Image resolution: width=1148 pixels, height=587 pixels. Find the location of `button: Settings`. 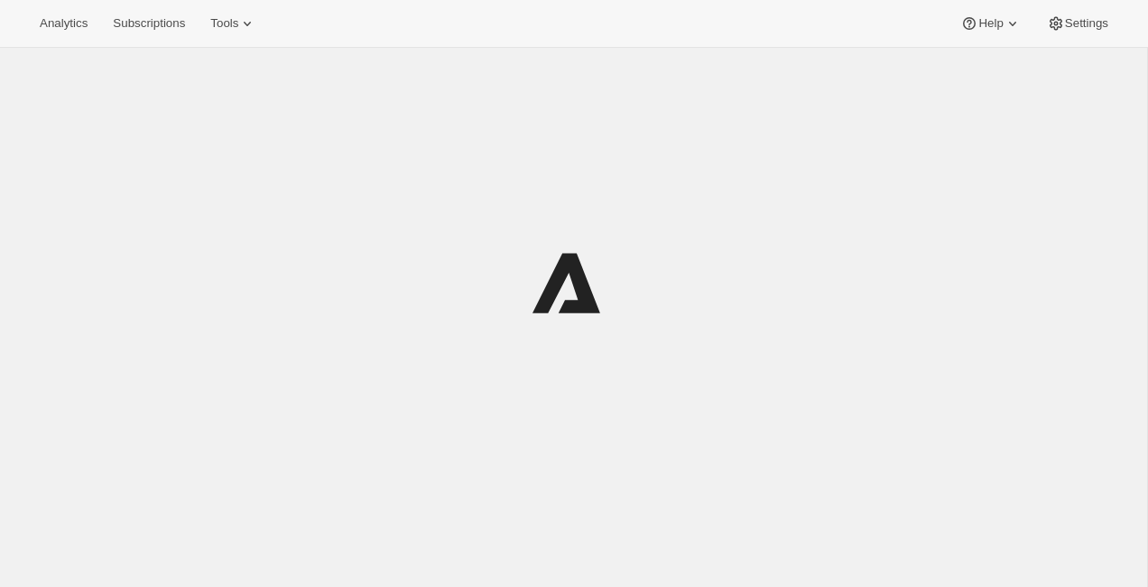

button: Settings is located at coordinates (1077, 23).